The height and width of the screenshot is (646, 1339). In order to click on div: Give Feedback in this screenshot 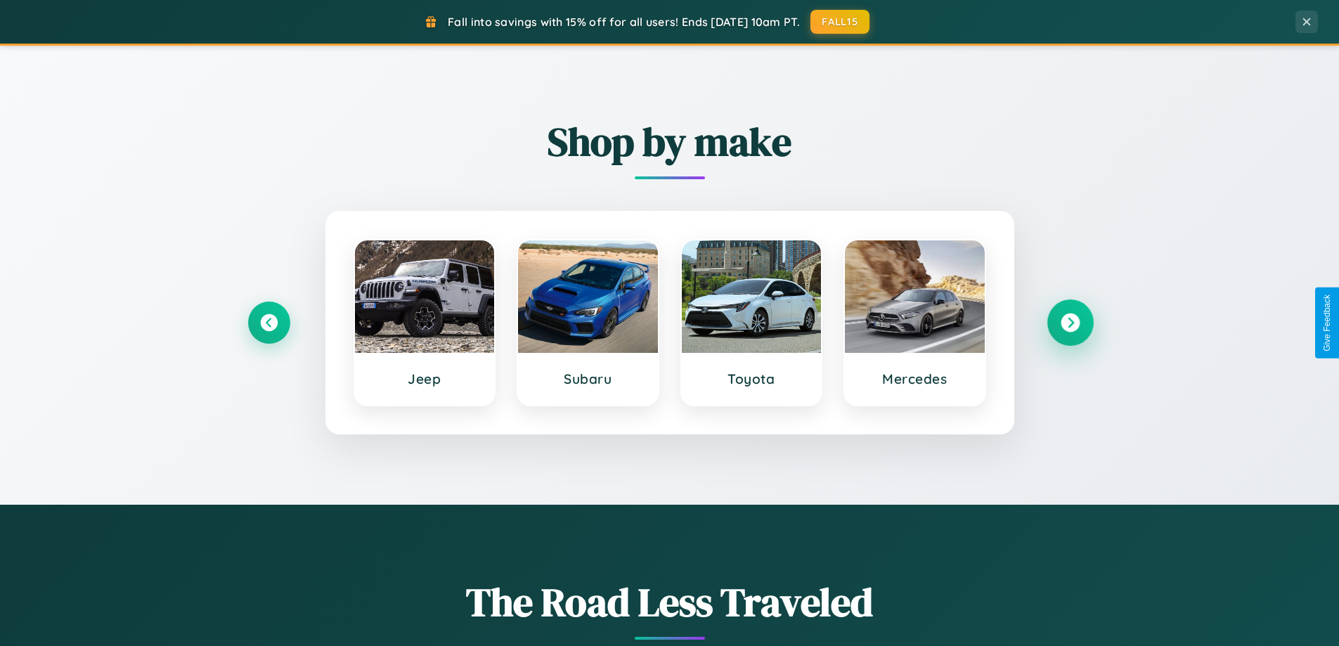, I will do `click(1327, 323)`.